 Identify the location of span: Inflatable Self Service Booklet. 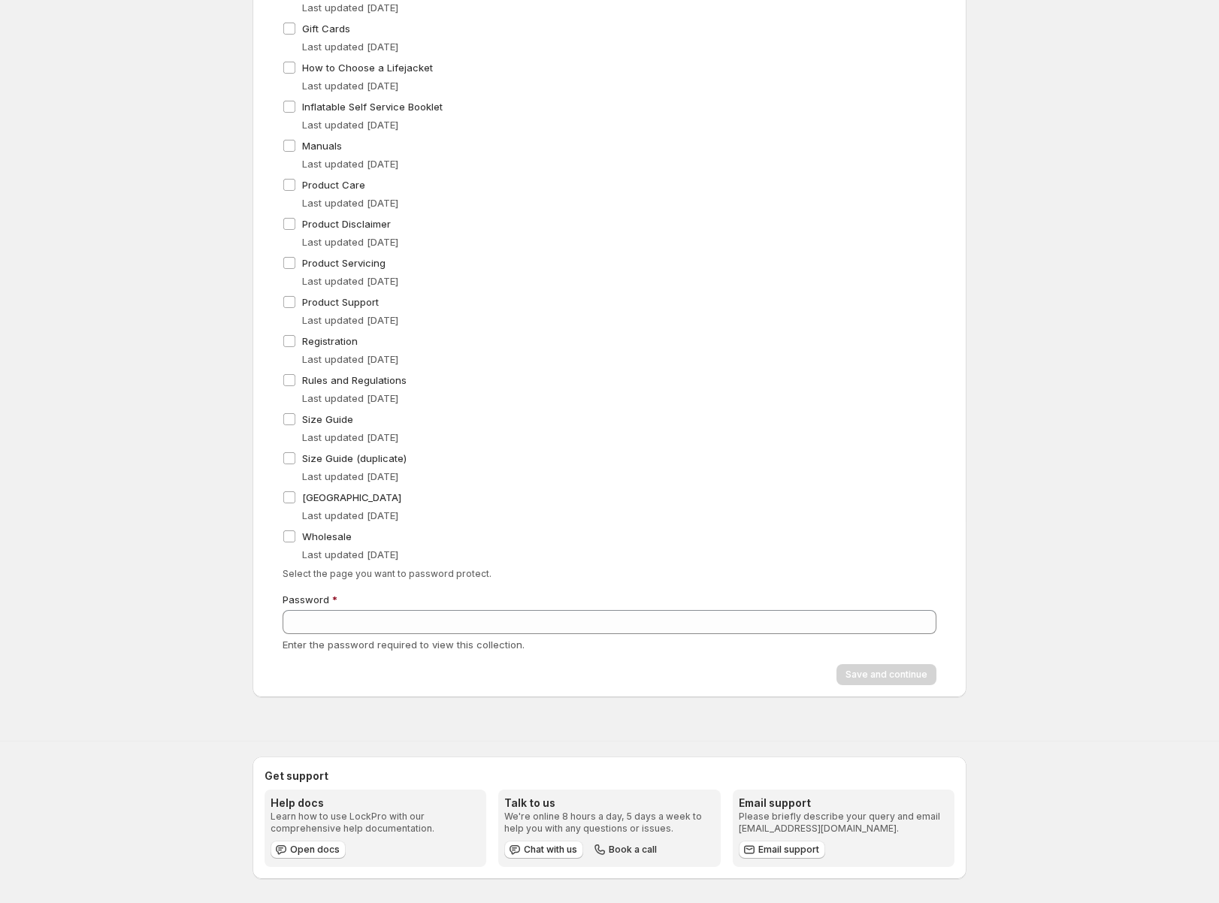
(372, 107).